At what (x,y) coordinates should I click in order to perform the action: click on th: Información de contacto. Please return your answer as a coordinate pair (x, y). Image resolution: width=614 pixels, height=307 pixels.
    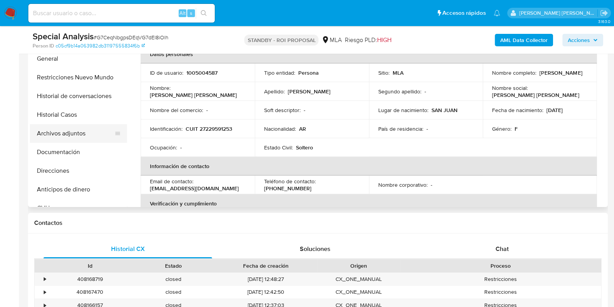
    Looking at the image, I should click on (369, 166).